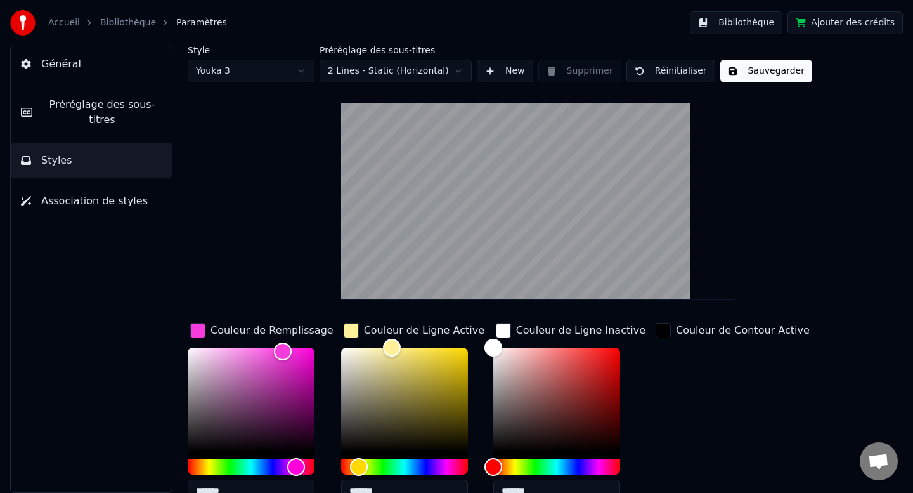 The width and height of the screenshot is (913, 493). I want to click on button: Couleur de Remplissage, so click(262, 330).